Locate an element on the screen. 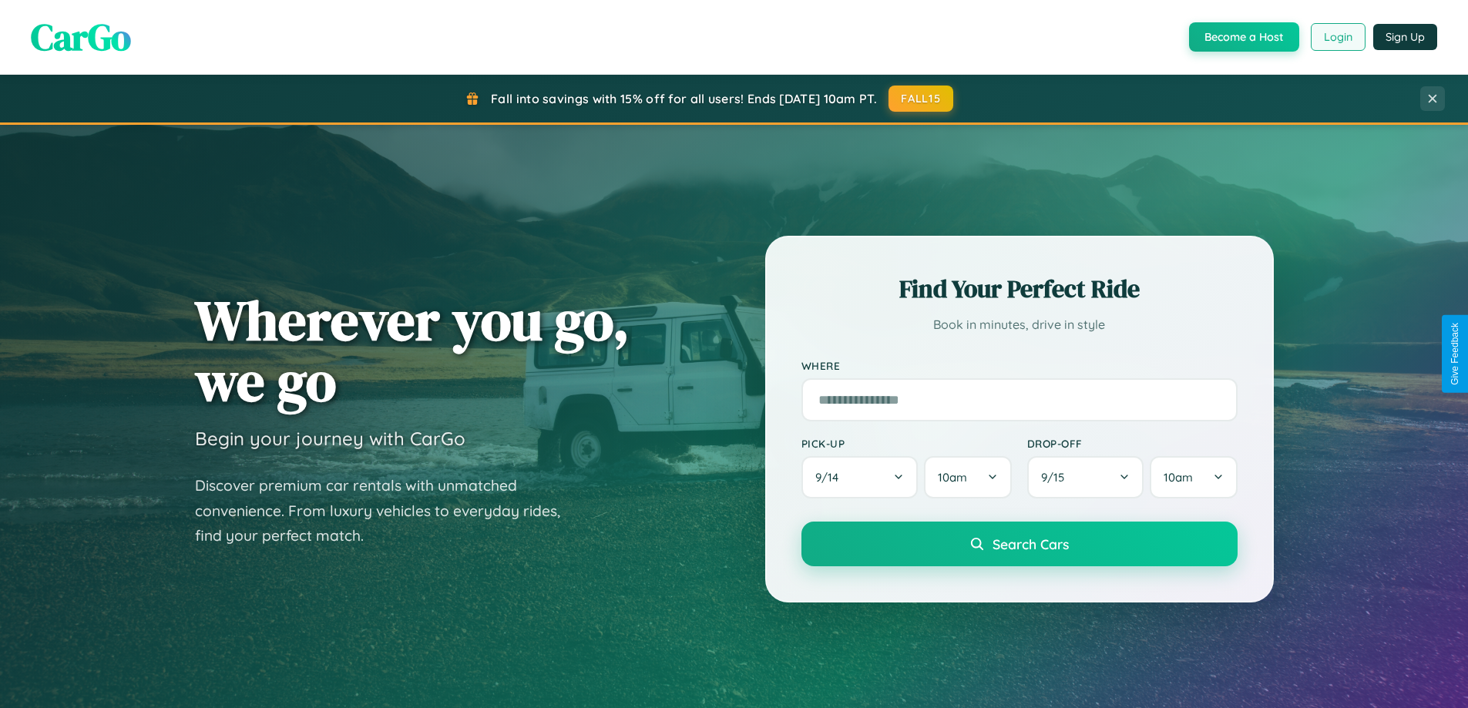 This screenshot has width=1468, height=708. span: 9 / 15 is located at coordinates (1056, 477).